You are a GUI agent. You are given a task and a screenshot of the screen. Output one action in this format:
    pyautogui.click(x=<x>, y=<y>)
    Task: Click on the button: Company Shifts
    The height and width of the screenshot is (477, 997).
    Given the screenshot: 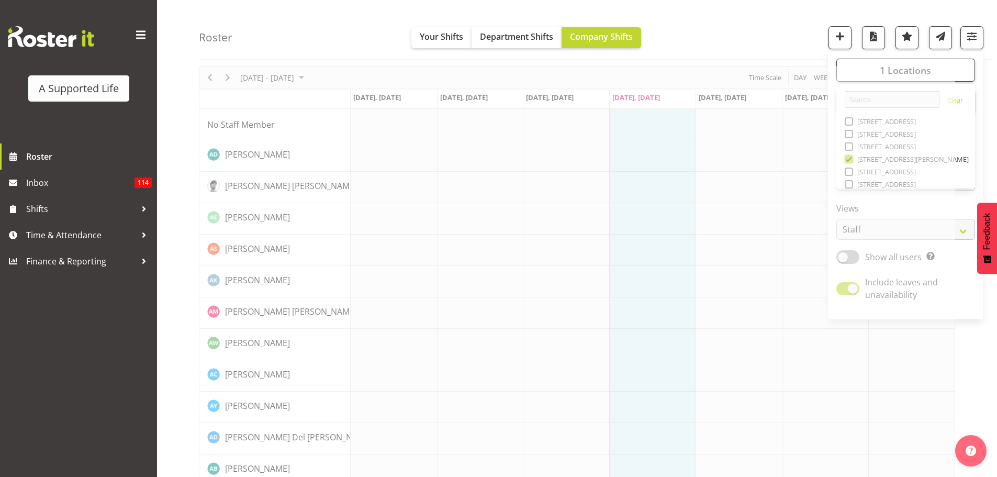 What is the action you would take?
    pyautogui.click(x=602, y=38)
    